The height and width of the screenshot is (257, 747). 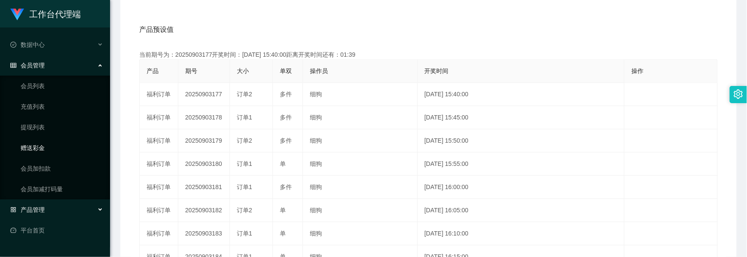 What do you see at coordinates (57, 230) in the screenshot?
I see `a: 图标: dashboard平台首页` at bounding box center [57, 230].